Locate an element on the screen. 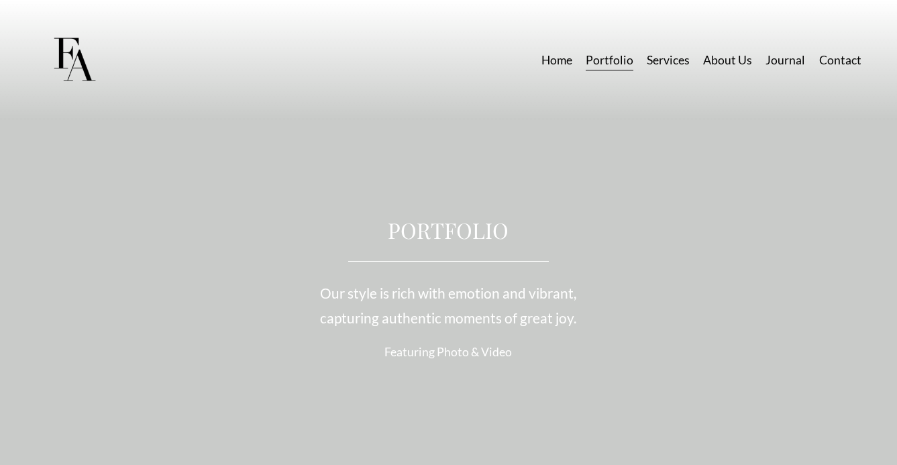  a: About Us is located at coordinates (727, 60).